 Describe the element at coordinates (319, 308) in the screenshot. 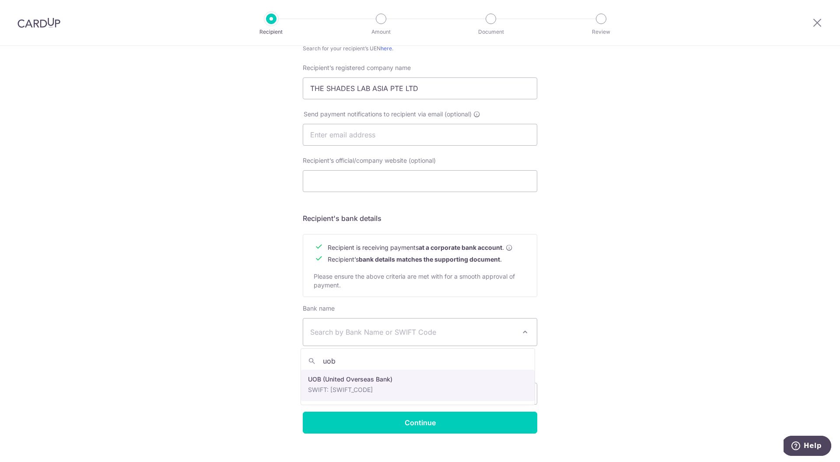

I see `label: Bank name` at that location.